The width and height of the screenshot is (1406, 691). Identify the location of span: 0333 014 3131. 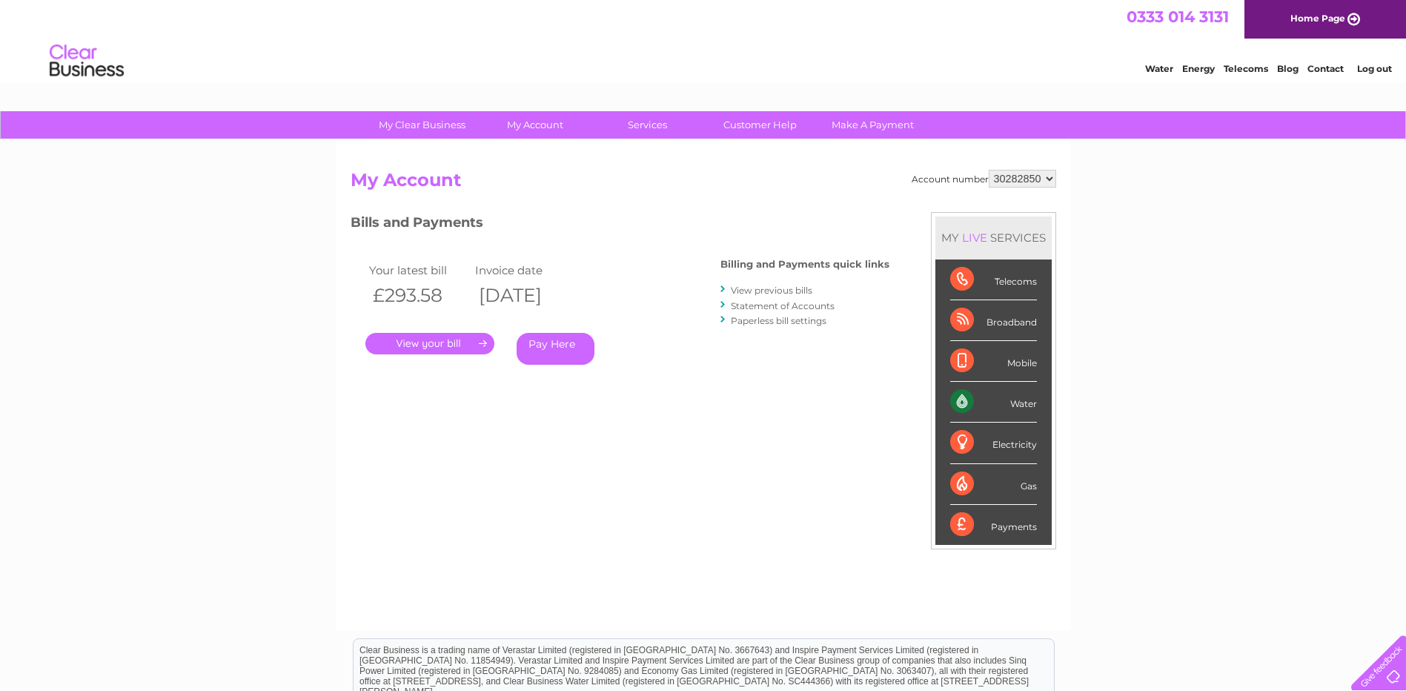
(1178, 16).